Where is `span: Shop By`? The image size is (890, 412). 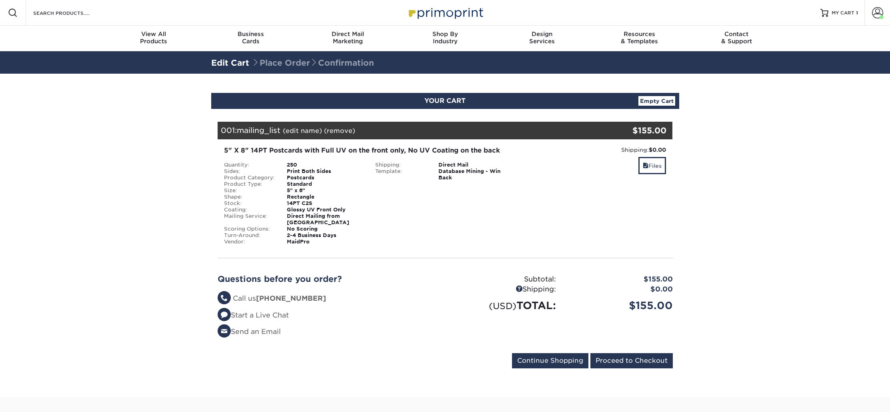
span: Shop By is located at coordinates (445, 34).